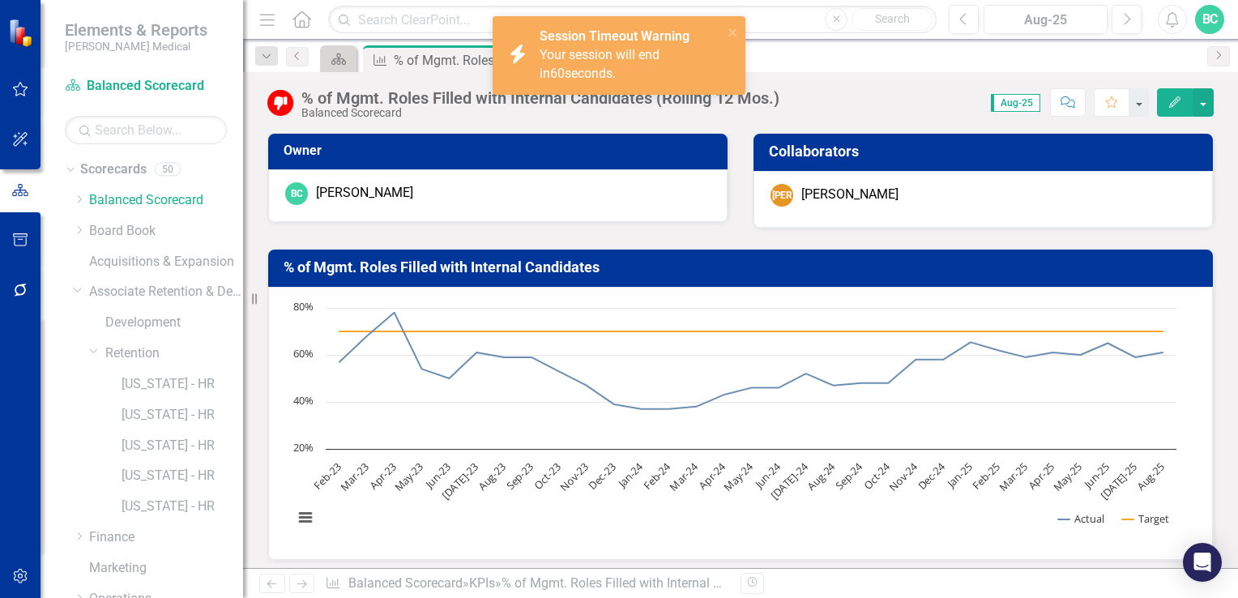  I want to click on a: Scorecards, so click(113, 169).